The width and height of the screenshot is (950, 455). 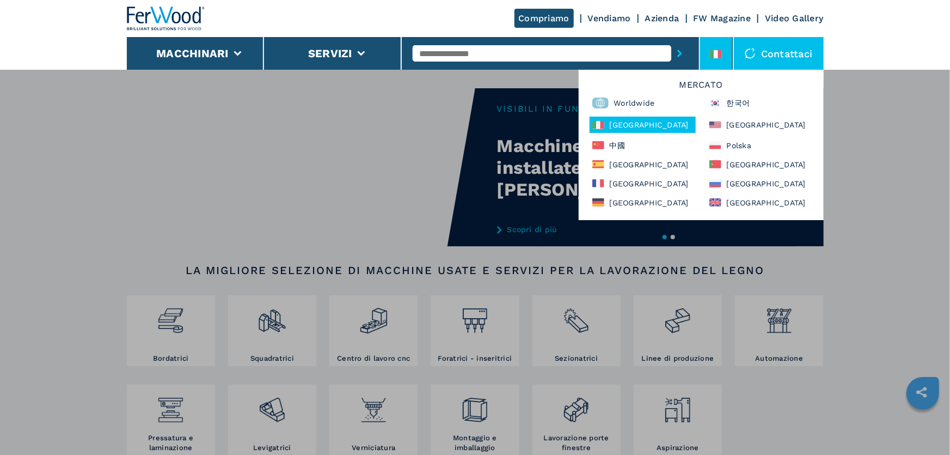 I want to click on a: Vendiamo, so click(x=609, y=18).